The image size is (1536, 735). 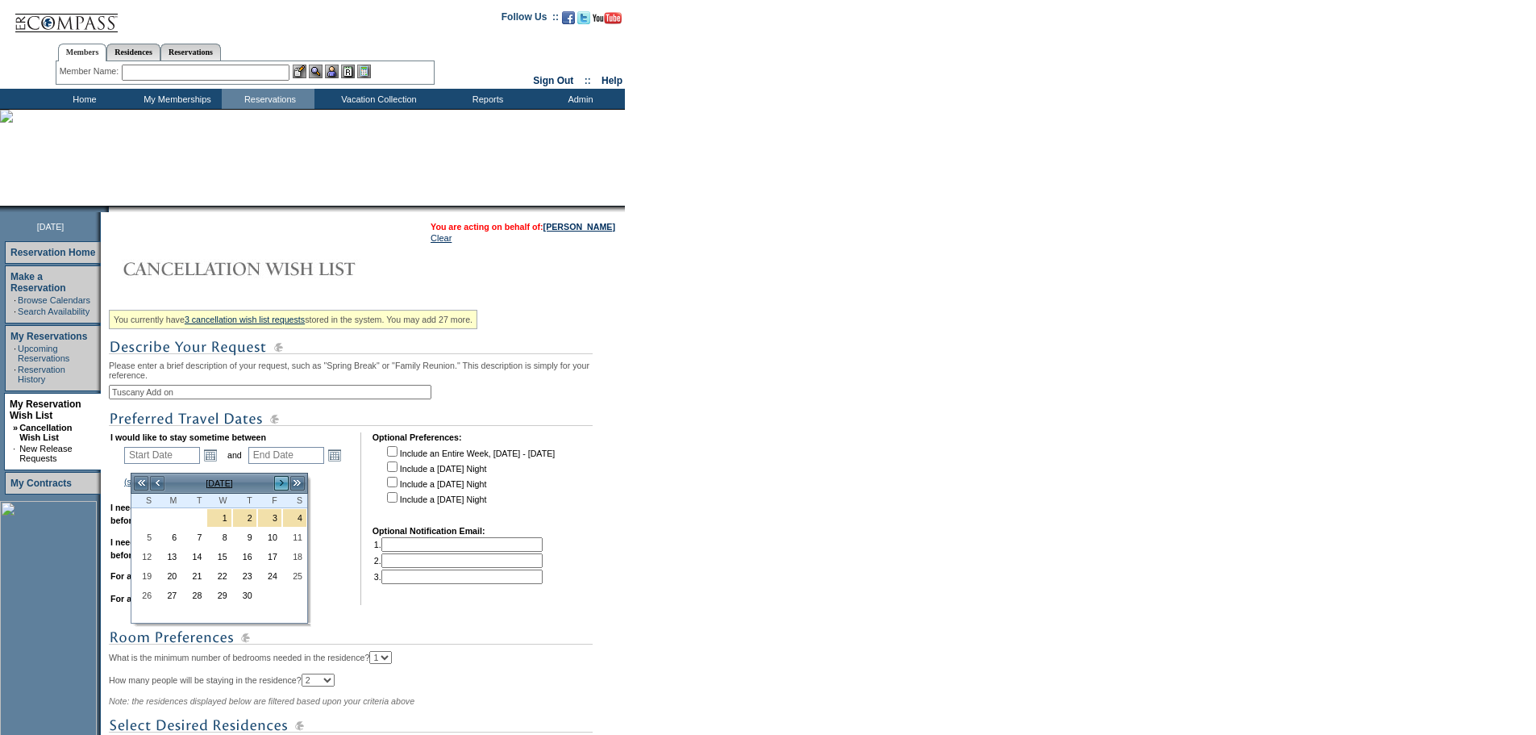 What do you see at coordinates (429, 531) in the screenshot?
I see `b: Optional Notification Email:` at bounding box center [429, 531].